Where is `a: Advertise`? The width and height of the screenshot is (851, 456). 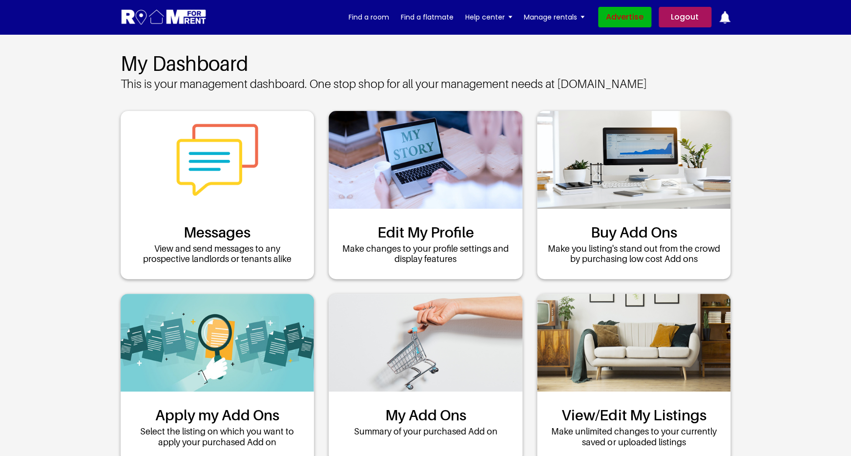 a: Advertise is located at coordinates (625, 17).